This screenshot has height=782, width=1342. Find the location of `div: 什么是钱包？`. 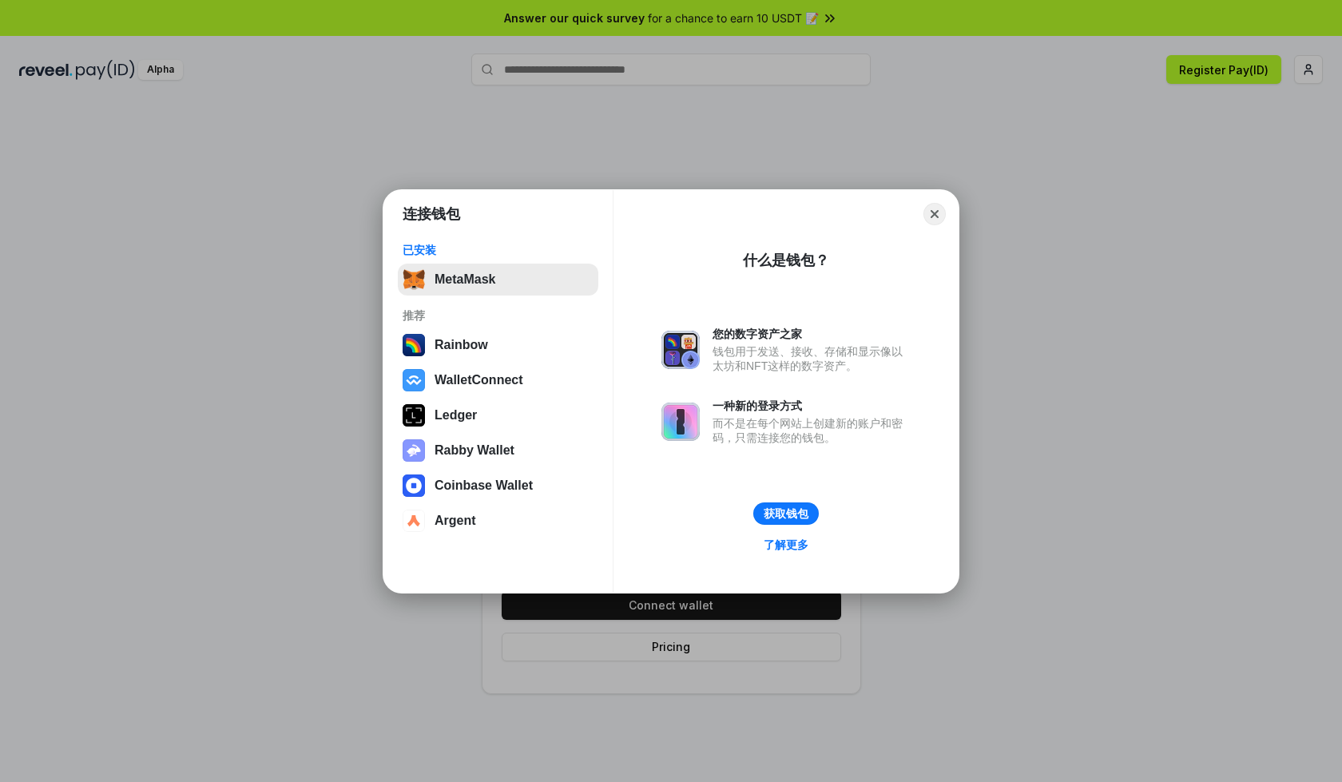

div: 什么是钱包？ is located at coordinates (786, 260).